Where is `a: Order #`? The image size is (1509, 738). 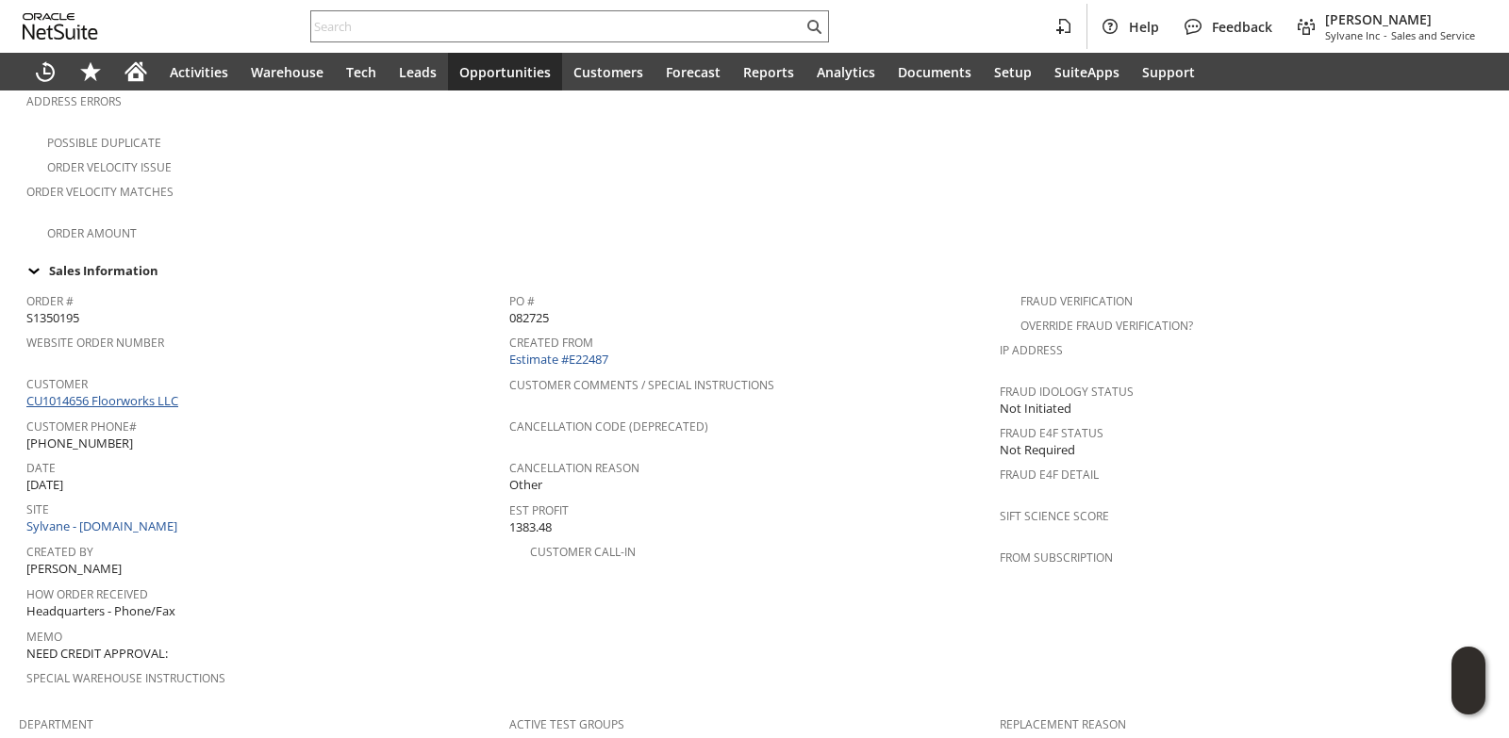 a: Order # is located at coordinates (50, 301).